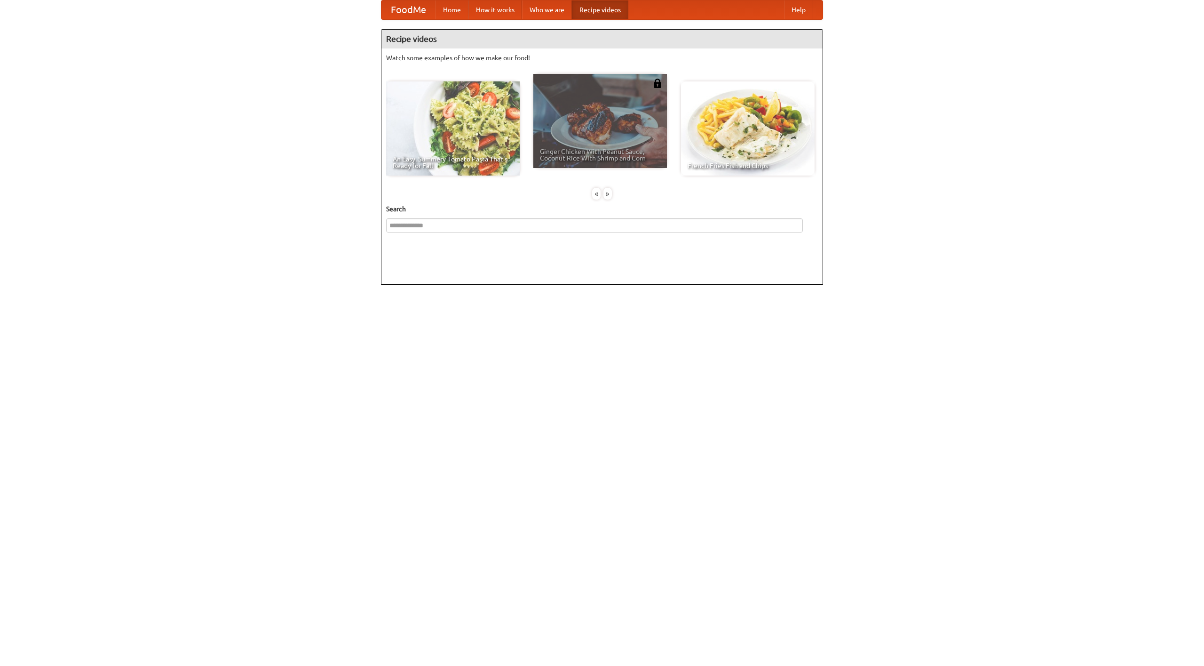  I want to click on a: Who we are, so click(547, 10).